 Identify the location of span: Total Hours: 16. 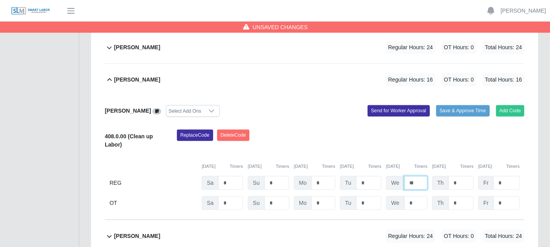
(503, 80).